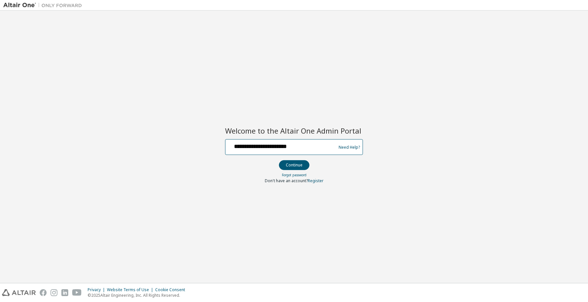 This screenshot has height=302, width=588. I want to click on button: Continue, so click(294, 165).